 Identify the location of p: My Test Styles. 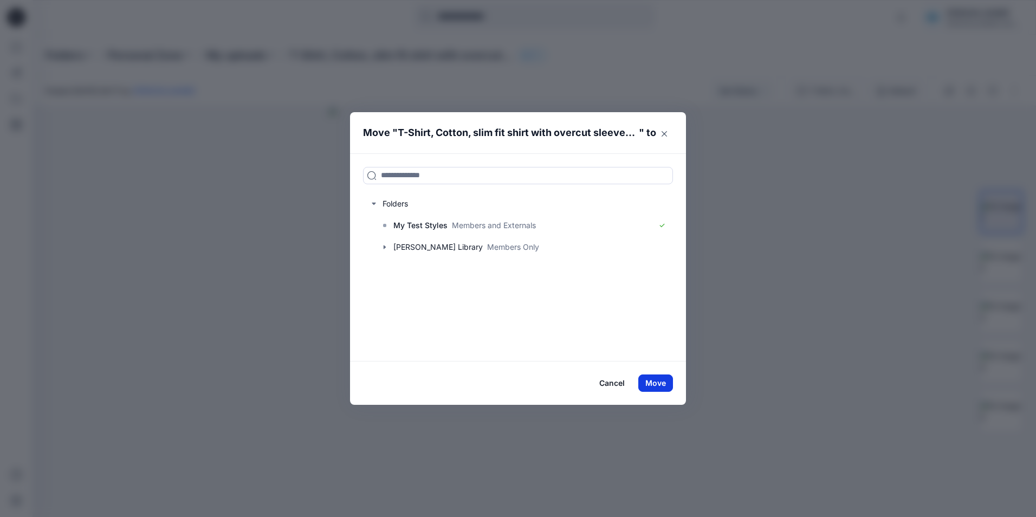
(420, 225).